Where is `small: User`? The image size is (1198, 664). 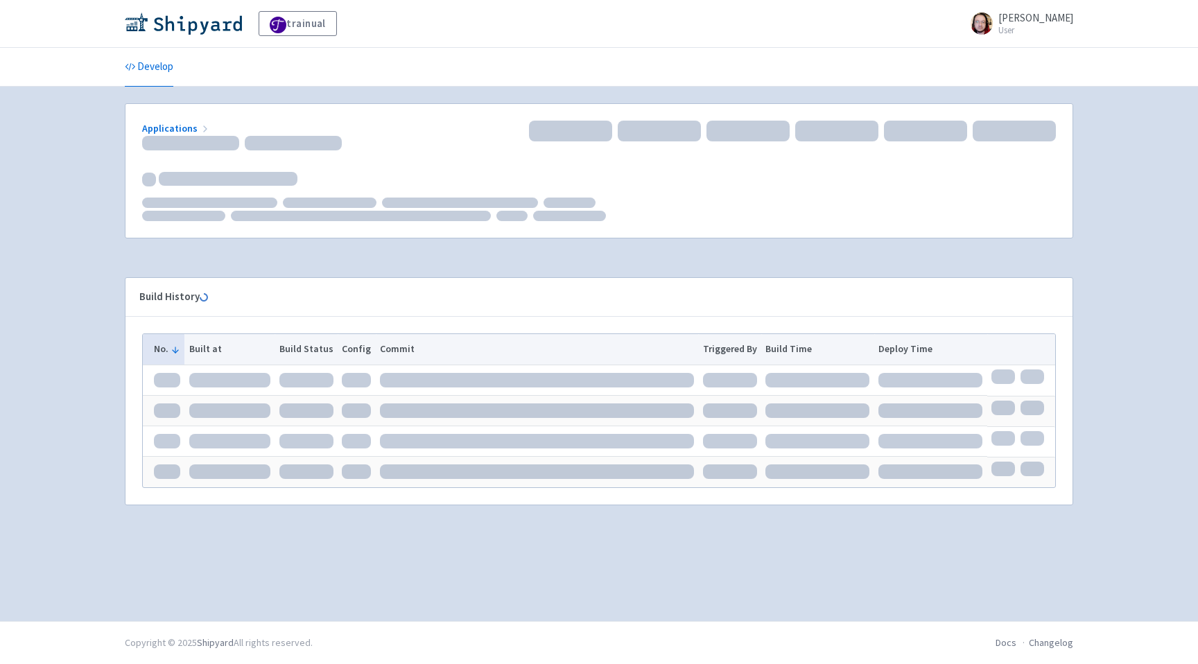
small: User is located at coordinates (1036, 30).